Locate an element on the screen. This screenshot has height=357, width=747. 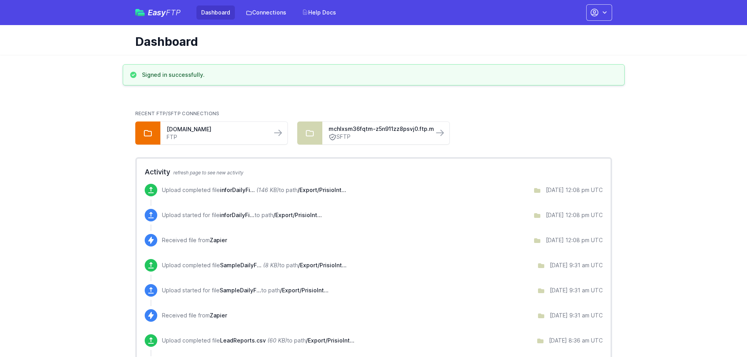
i: (60 KB) is located at coordinates (277, 340).